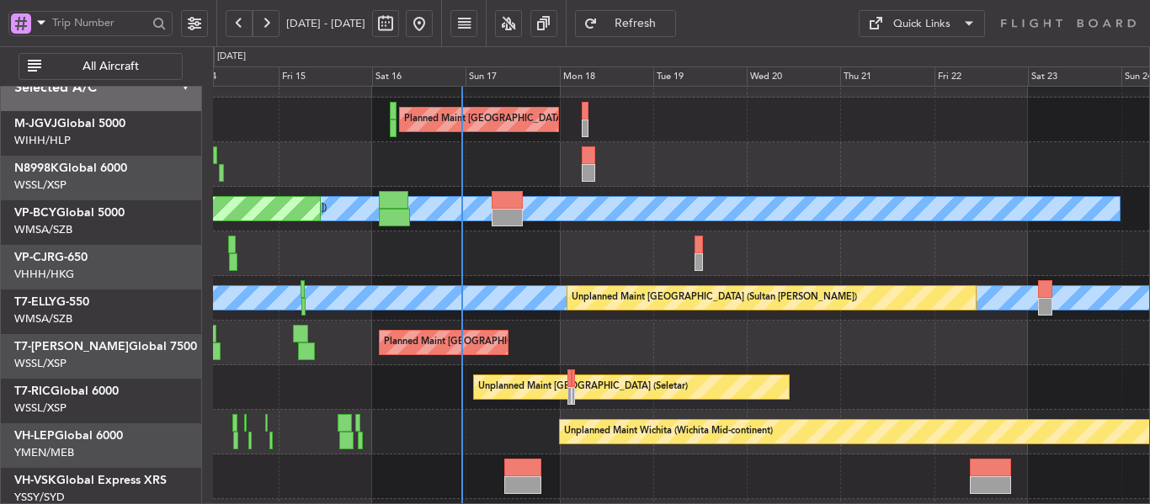 This screenshot has width=1150, height=504. I want to click on div: Sat 16, so click(418, 77).